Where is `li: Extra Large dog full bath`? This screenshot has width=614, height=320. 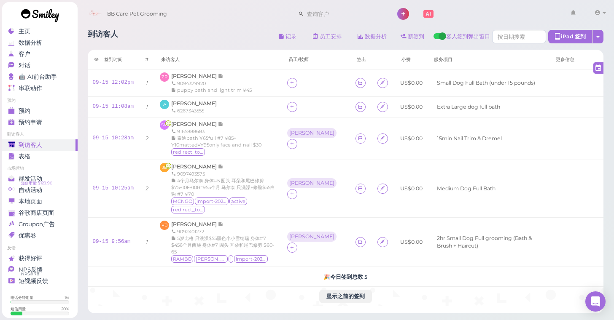 li: Extra Large dog full bath is located at coordinates (468, 107).